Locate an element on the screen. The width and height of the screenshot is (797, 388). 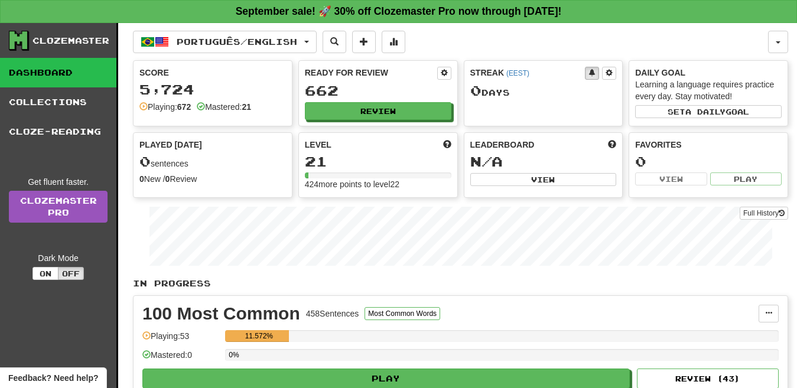
span: Leaderboard is located at coordinates (502, 145).